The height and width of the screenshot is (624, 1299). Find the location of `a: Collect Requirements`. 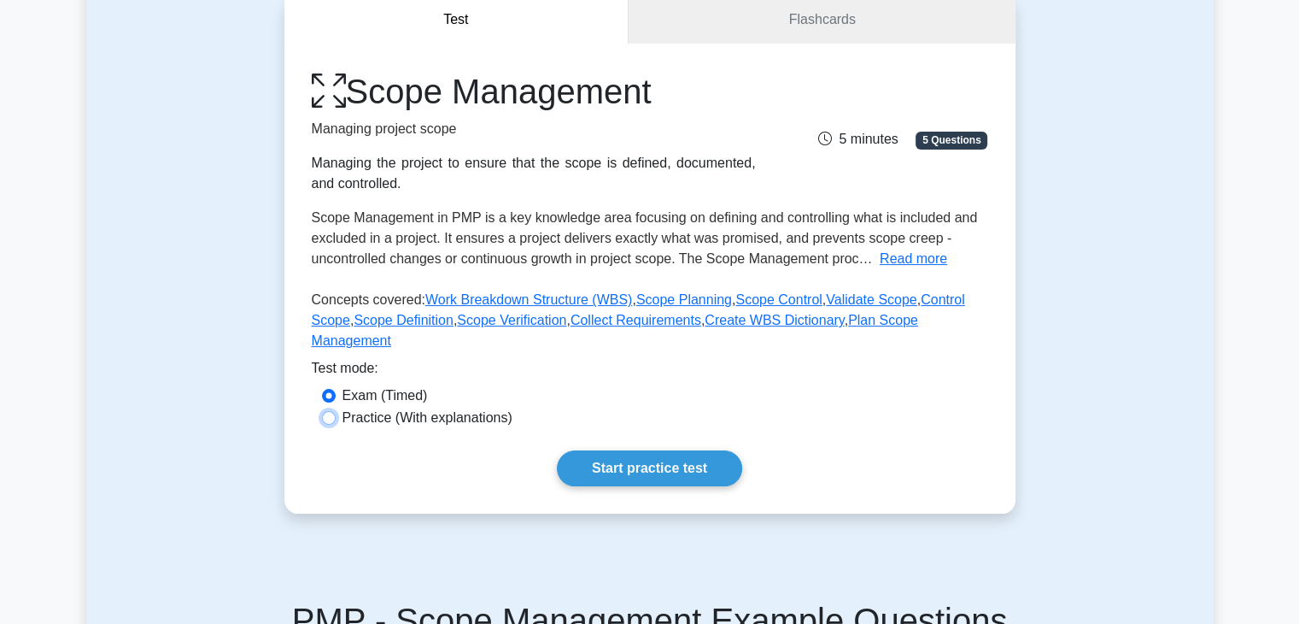

a: Collect Requirements is located at coordinates (636, 320).